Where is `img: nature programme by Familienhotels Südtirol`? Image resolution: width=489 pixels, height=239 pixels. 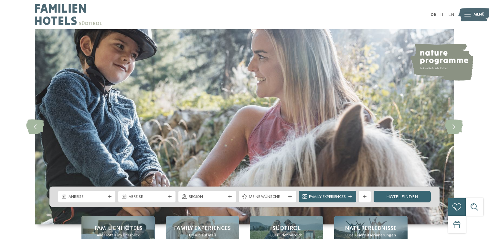
img: nature programme by Familienhotels Südtirol is located at coordinates (442, 62).